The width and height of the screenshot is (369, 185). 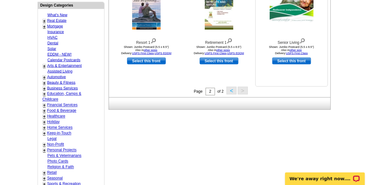 What do you see at coordinates (52, 49) in the screenshot?
I see `a: Solar` at bounding box center [52, 49].